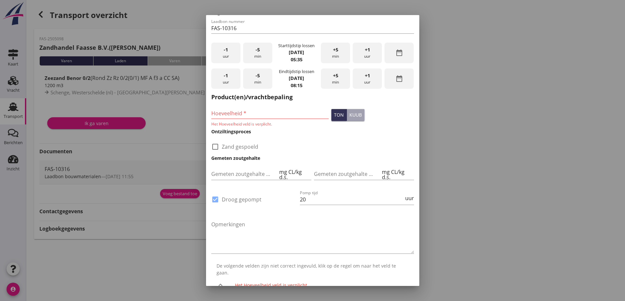  What do you see at coordinates (313, 270) in the screenshot?
I see `div: De volgende velden zijn niet correct ingevuld, klik op de regel om naar het veld te gaan.` at bounding box center [313, 270].